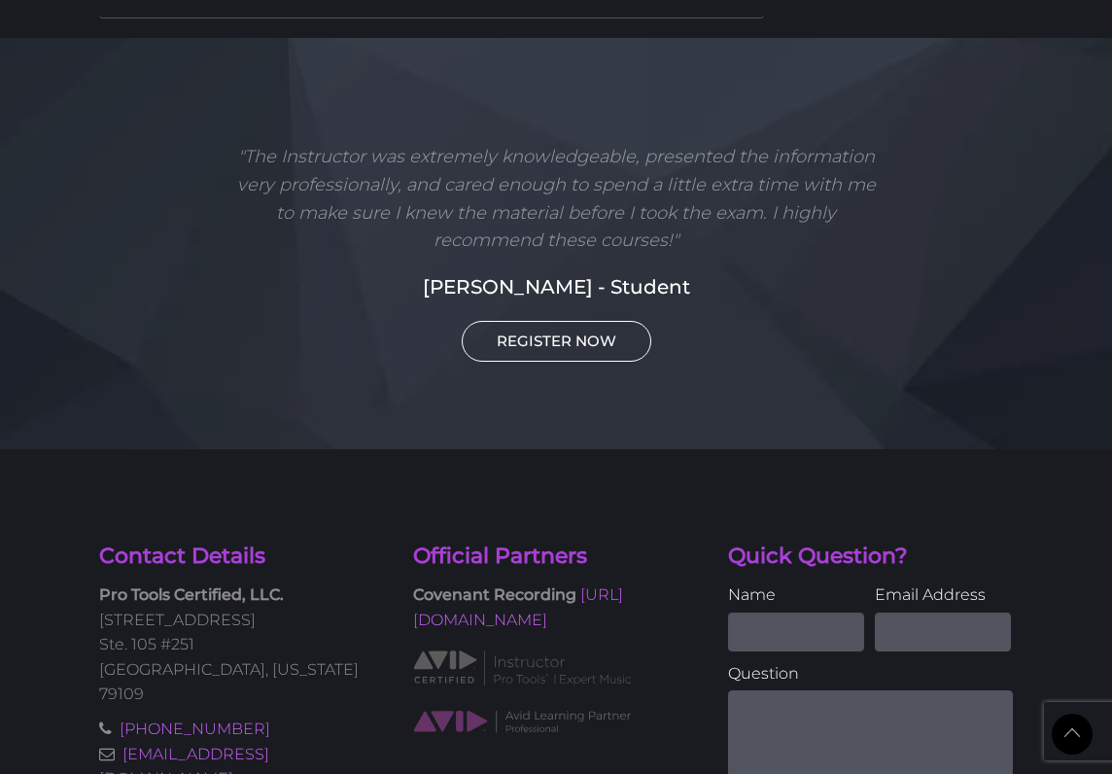 The image size is (1112, 774). Describe the element at coordinates (522, 668) in the screenshot. I see `img: AVID Expert Instructor classification logo` at that location.